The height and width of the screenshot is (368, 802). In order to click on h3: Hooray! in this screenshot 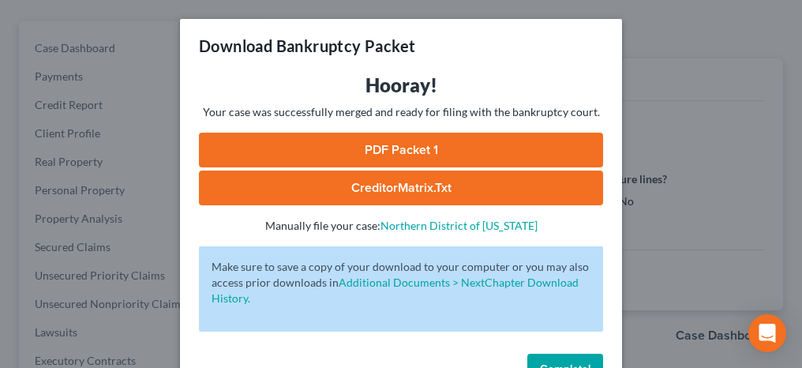, I will do `click(401, 85)`.